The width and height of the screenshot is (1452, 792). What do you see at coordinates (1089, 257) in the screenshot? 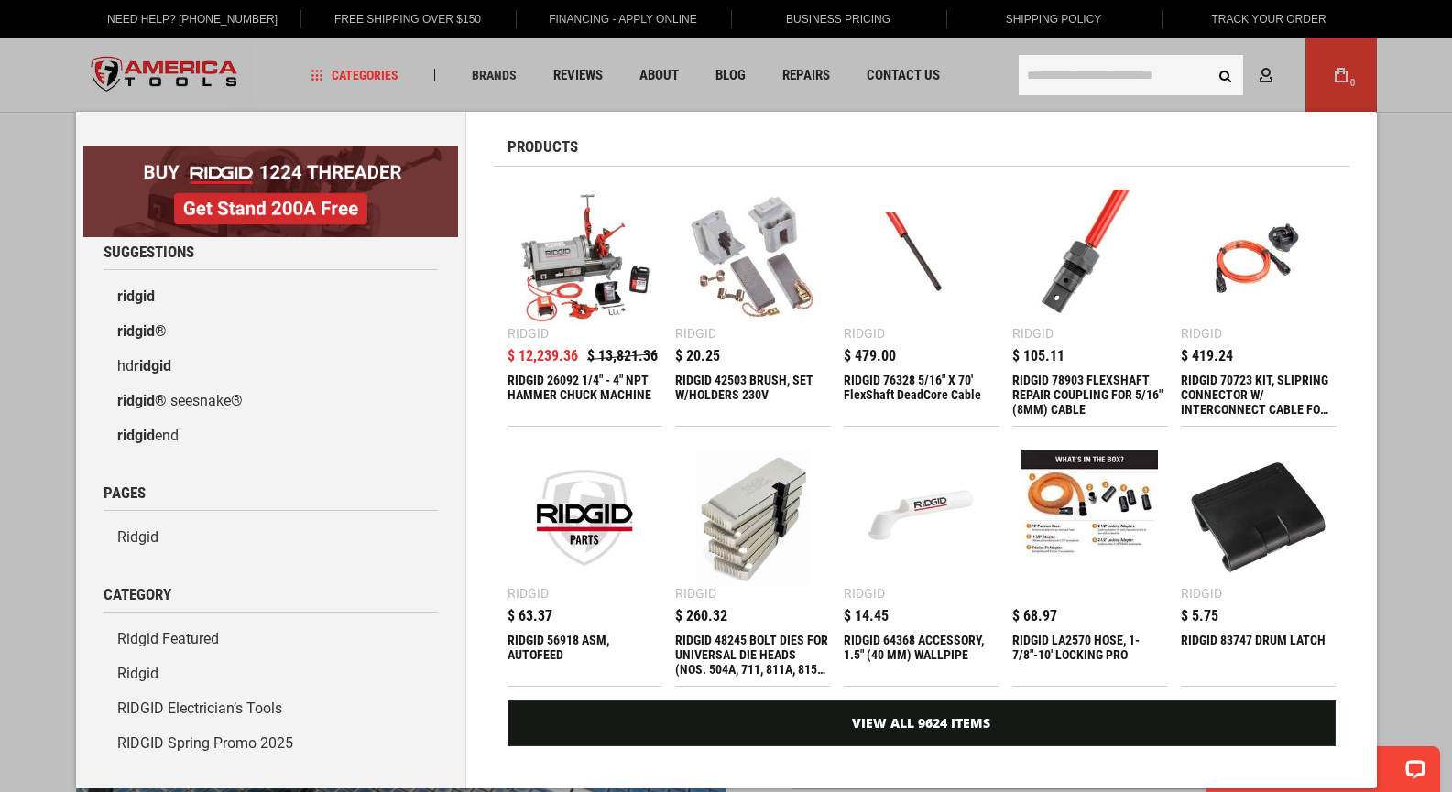
I see `img: RIDGID 78903 FLEXSHAFT REPAIR COUPLING FOR 5/16` at bounding box center [1089, 257].